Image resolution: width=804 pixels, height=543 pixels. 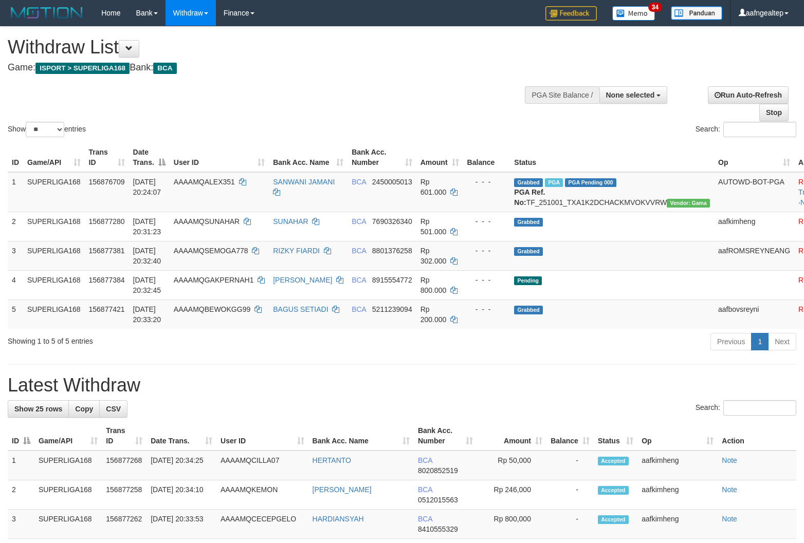 I want to click on span: Rp 800.000, so click(x=433, y=285).